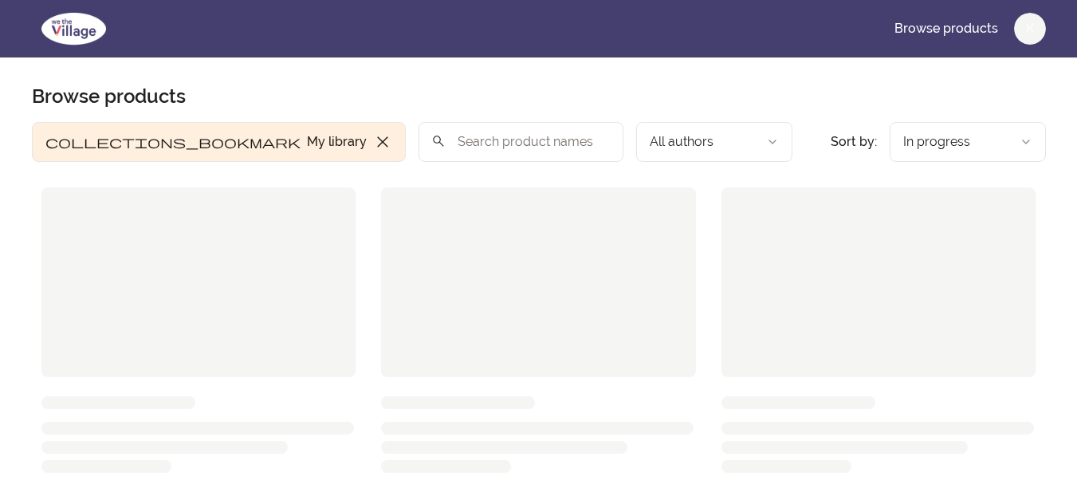 The height and width of the screenshot is (484, 1077). I want to click on button: Filter by My library, so click(218, 142).